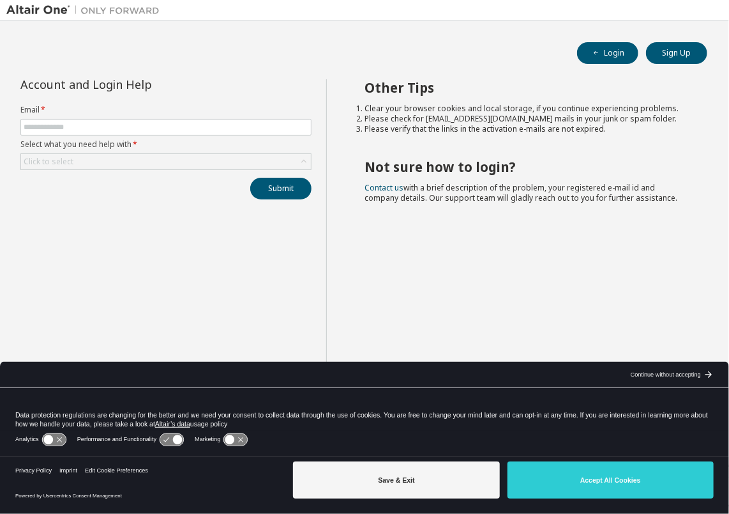  I want to click on span: with a brief description of the problem, your registered e-mail id and company details. Our suppo..., so click(522, 192).